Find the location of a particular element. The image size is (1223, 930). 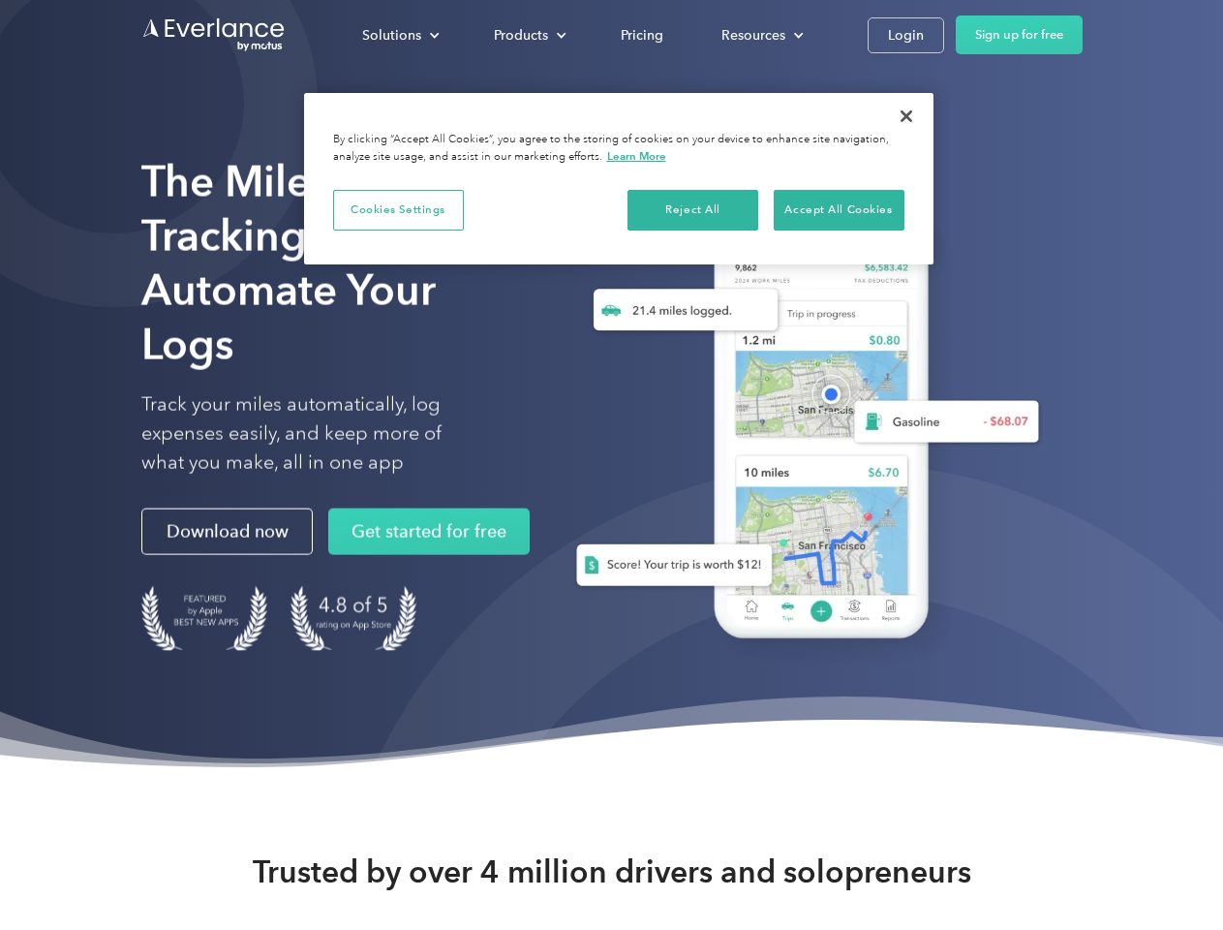

strong: Trusted by over 4 million drivers and solopreneurs is located at coordinates (612, 872).